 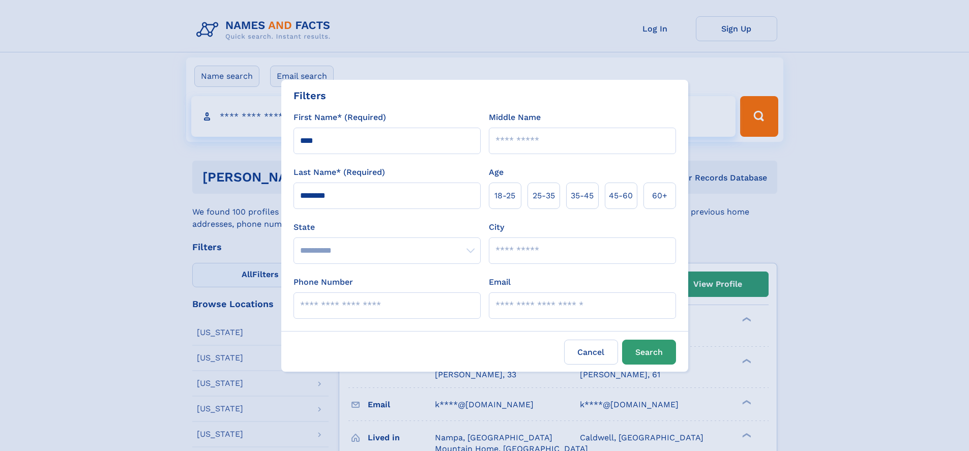 What do you see at coordinates (323, 282) in the screenshot?
I see `label: Phone Number` at bounding box center [323, 282].